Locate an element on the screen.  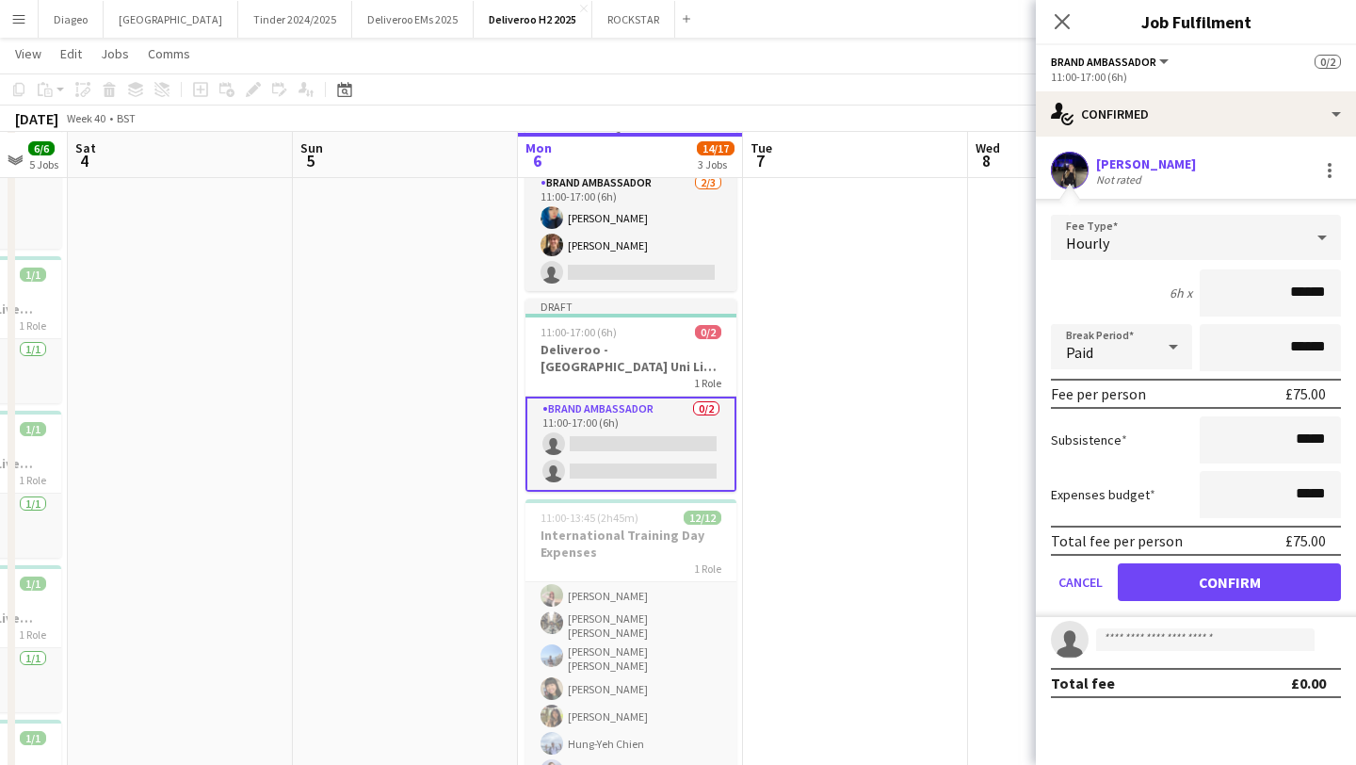
span: Week 40 is located at coordinates (86, 118).